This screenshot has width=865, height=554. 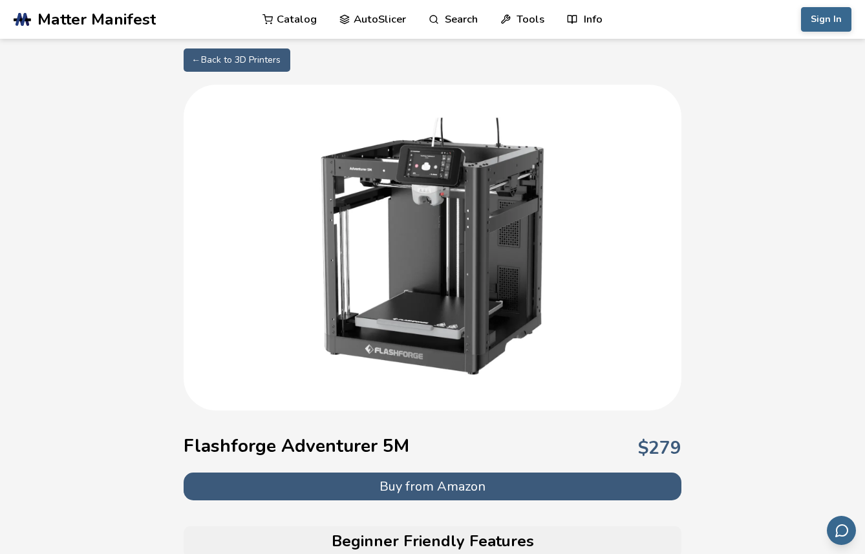 I want to click on button: Send feedback via email, so click(x=841, y=530).